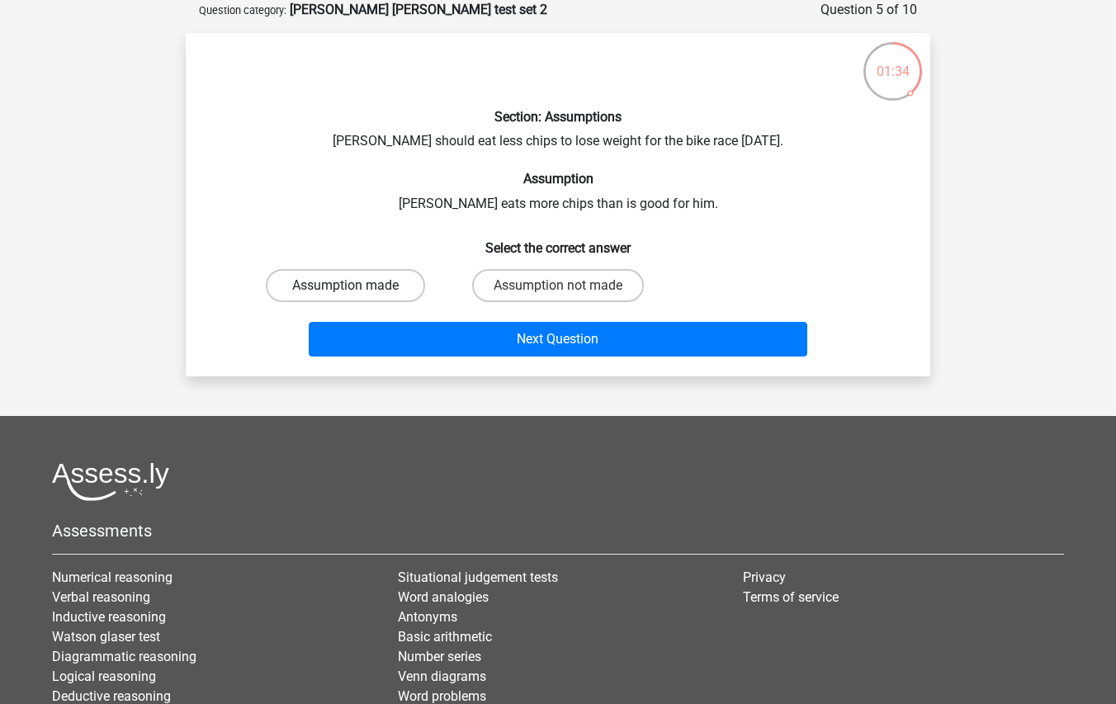 The width and height of the screenshot is (1116, 704). What do you see at coordinates (558, 116) in the screenshot?
I see `h6: Section: Assumptions` at bounding box center [558, 116].